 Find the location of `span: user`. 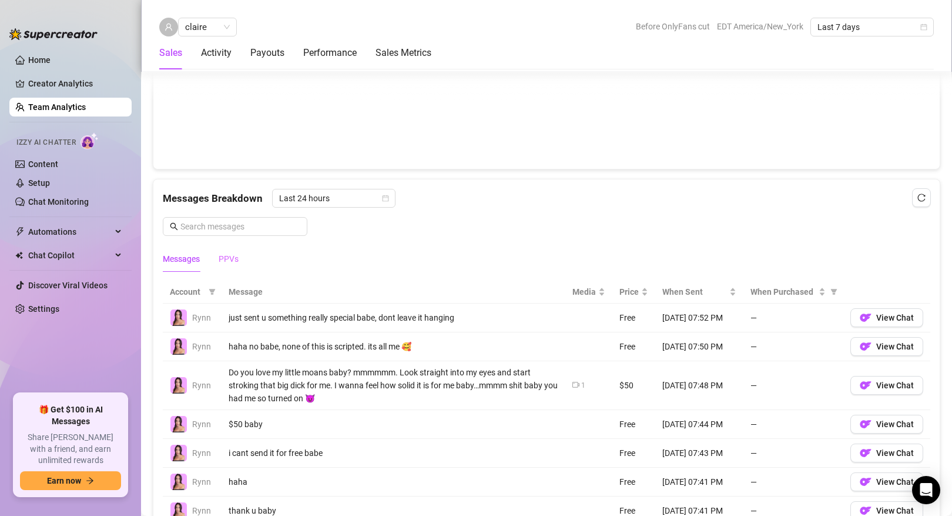

span: user is located at coordinates (169, 27).